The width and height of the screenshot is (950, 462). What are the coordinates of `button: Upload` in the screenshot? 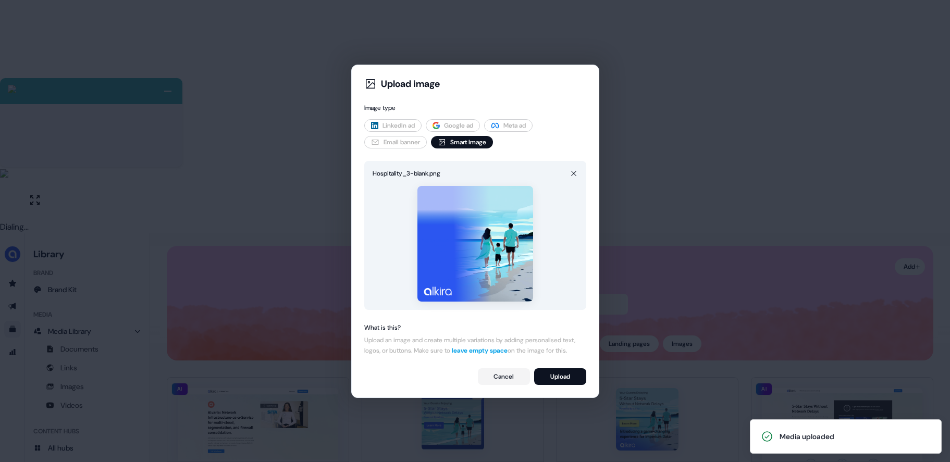 It's located at (560, 377).